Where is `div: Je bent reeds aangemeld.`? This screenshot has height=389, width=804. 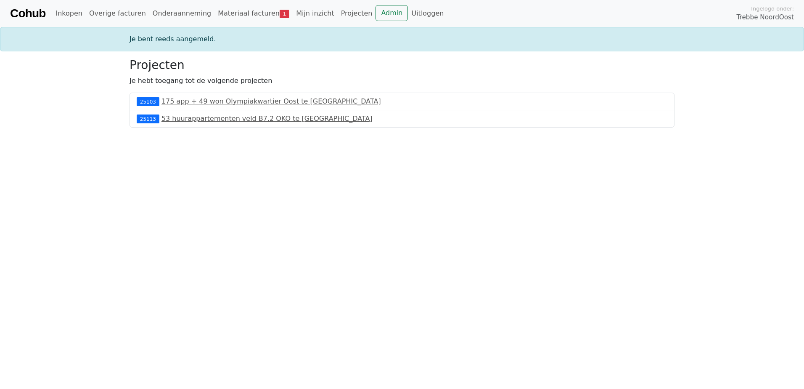
div: Je bent reeds aangemeld. is located at coordinates (402, 39).